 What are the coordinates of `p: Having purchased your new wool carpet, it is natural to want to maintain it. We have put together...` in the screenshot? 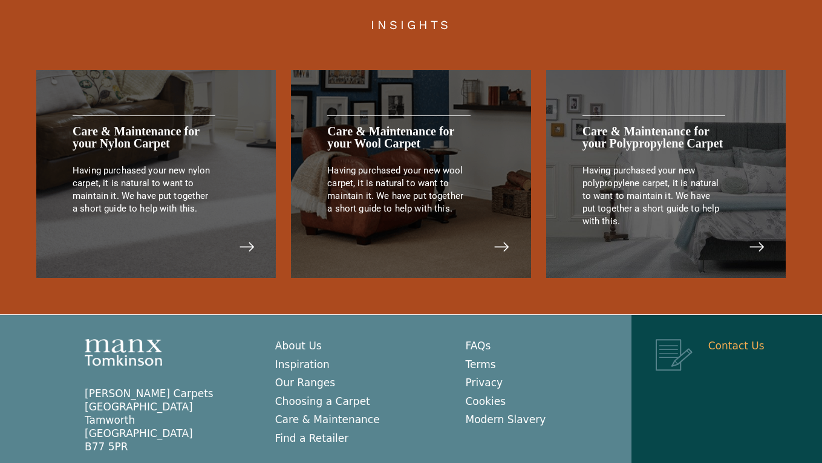 It's located at (399, 190).